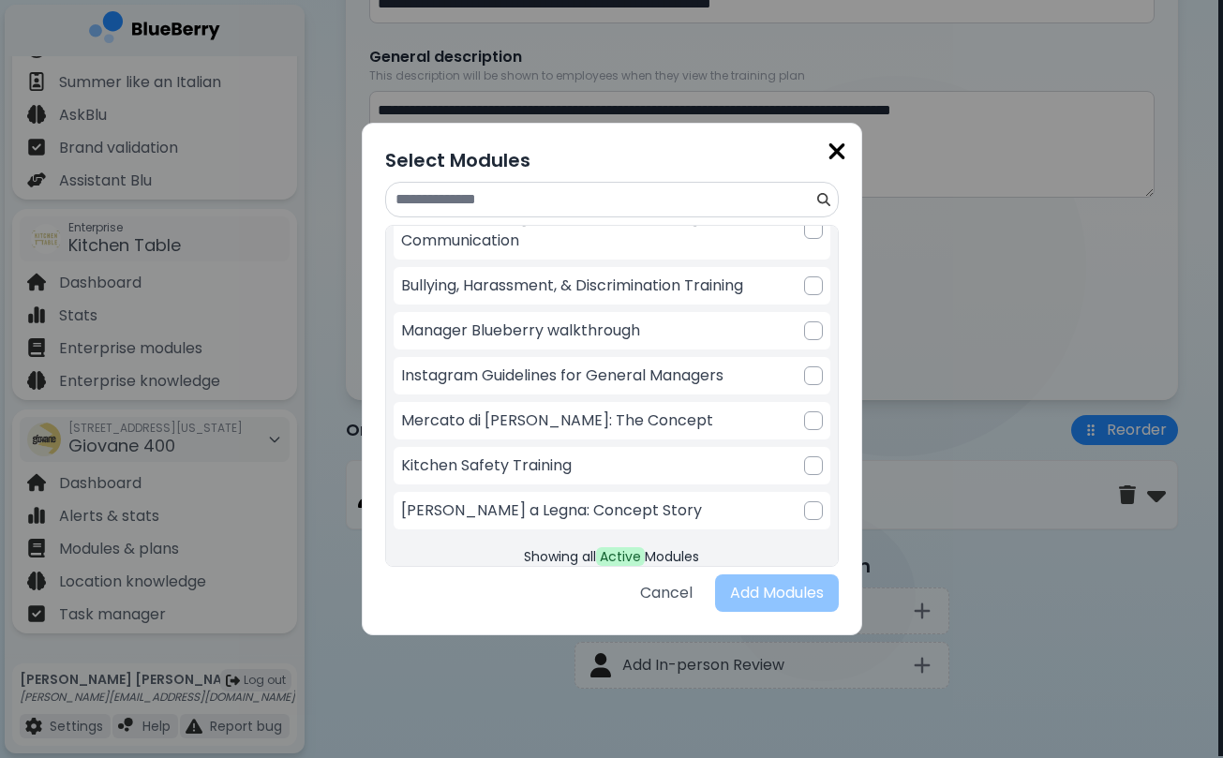 This screenshot has height=758, width=1223. What do you see at coordinates (562, 376) in the screenshot?
I see `p: Instagram Guidelines for General Managers` at bounding box center [562, 376].